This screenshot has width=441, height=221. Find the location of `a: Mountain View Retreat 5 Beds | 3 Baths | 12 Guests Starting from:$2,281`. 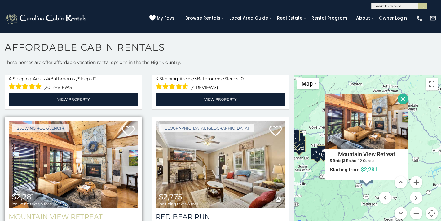

a: Mountain View Retreat 5 Beds | 3 Baths | 12 Guests Starting from:$2,281 is located at coordinates (367, 161).